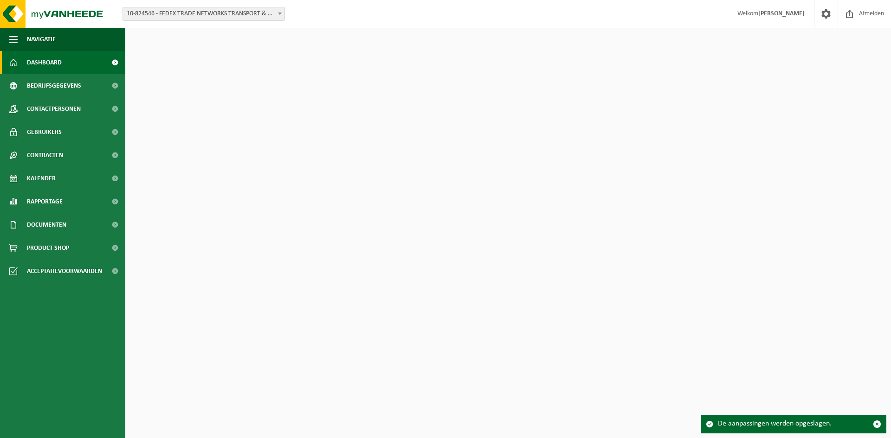  What do you see at coordinates (64, 271) in the screenshot?
I see `span: Acceptatievoorwaarden` at bounding box center [64, 271].